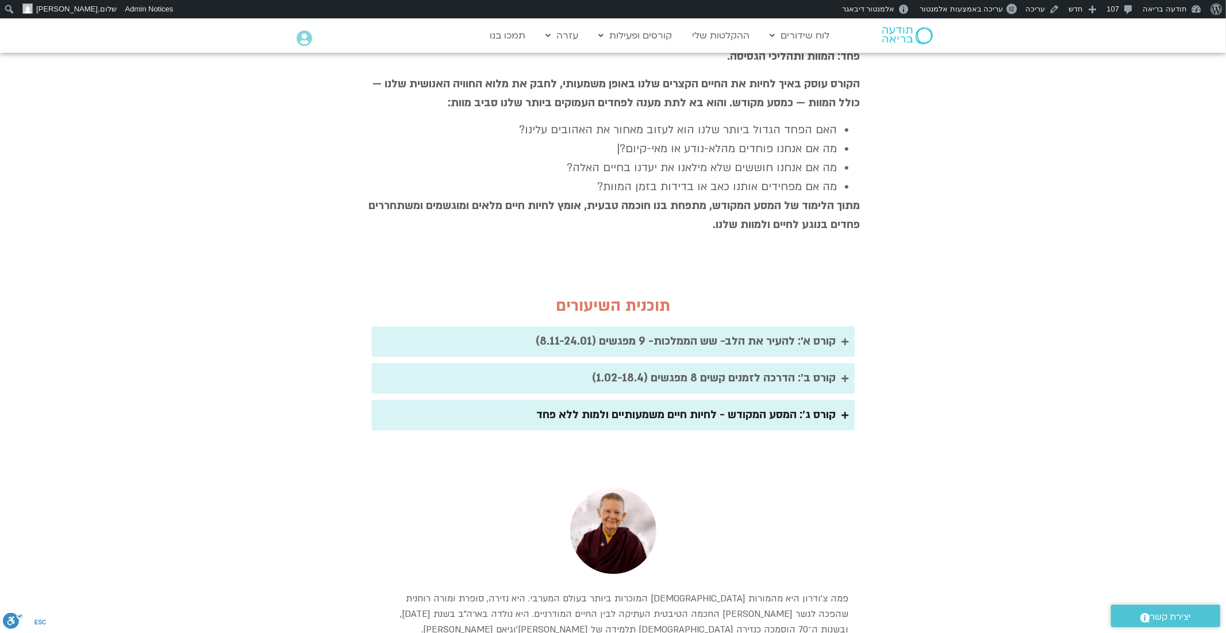  I want to click on summary: קורס א׳: להעיר את הלב- שש הממלכות- 9 מפגשים (8.11-24.01), so click(613, 341).